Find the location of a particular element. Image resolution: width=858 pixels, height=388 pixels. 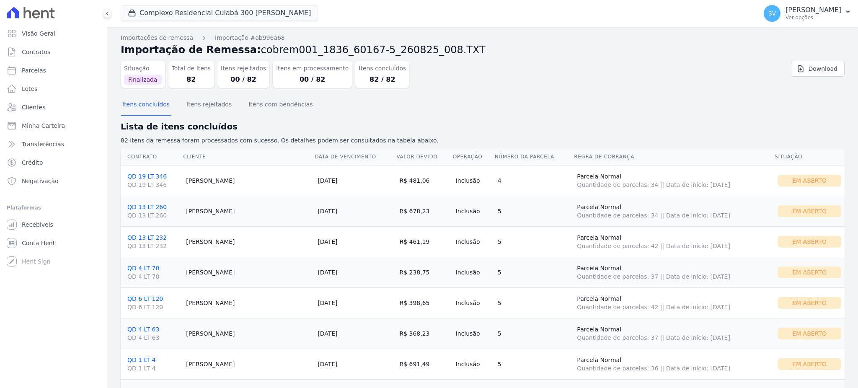

a: Contratos is located at coordinates (53, 52).